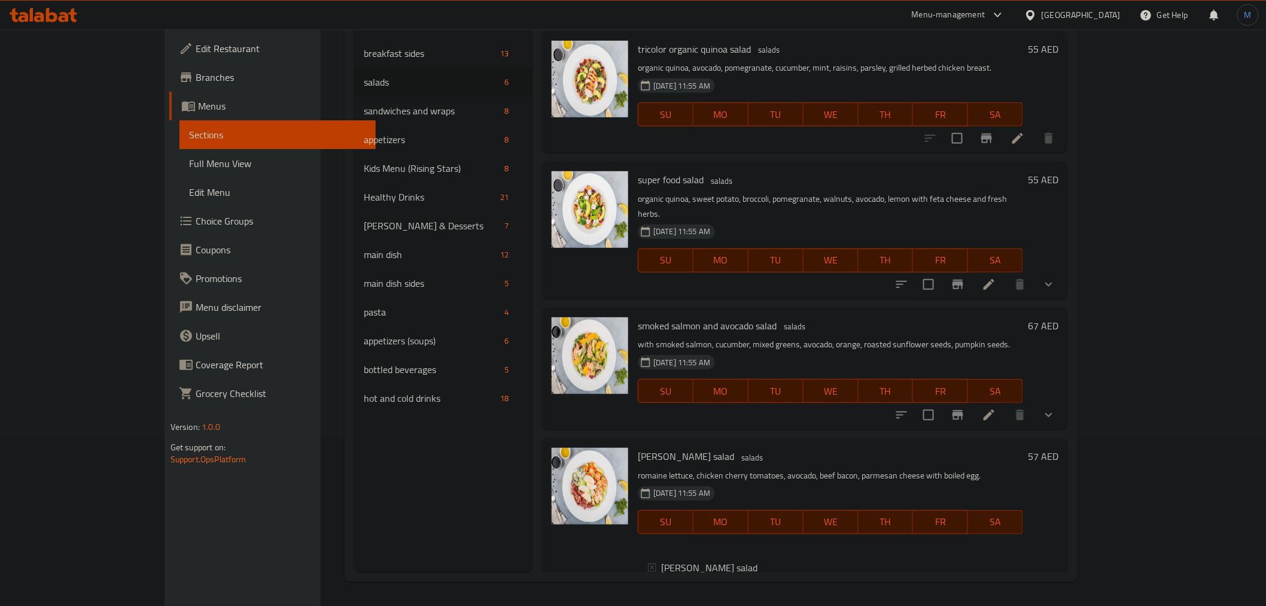 The width and height of the screenshot is (1266, 606). Describe the element at coordinates (504, 197) in the screenshot. I see `span: 21` at that location.